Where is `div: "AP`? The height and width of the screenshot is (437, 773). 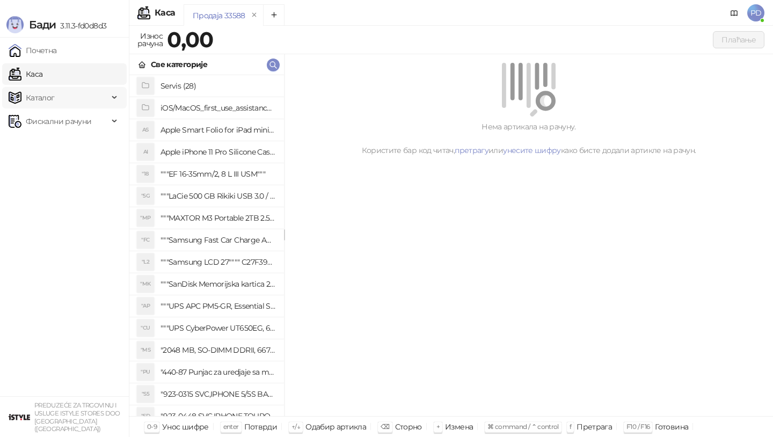 div: "AP is located at coordinates (146, 306).